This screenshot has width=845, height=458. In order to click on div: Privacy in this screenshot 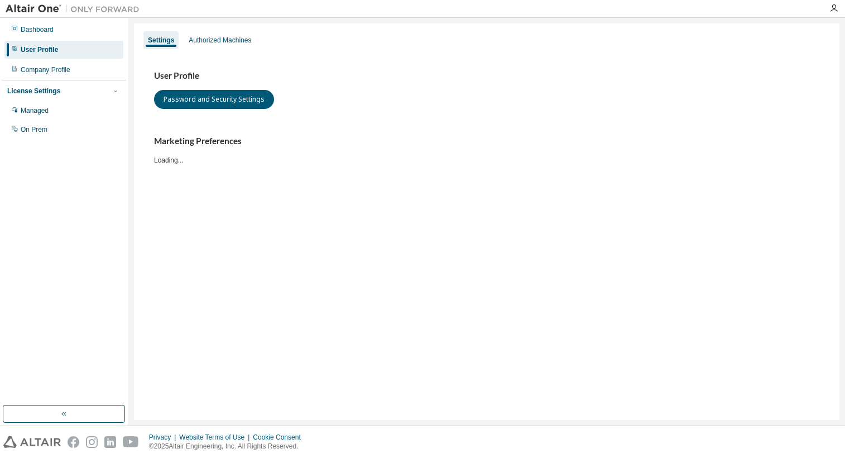, I will do `click(164, 437)`.